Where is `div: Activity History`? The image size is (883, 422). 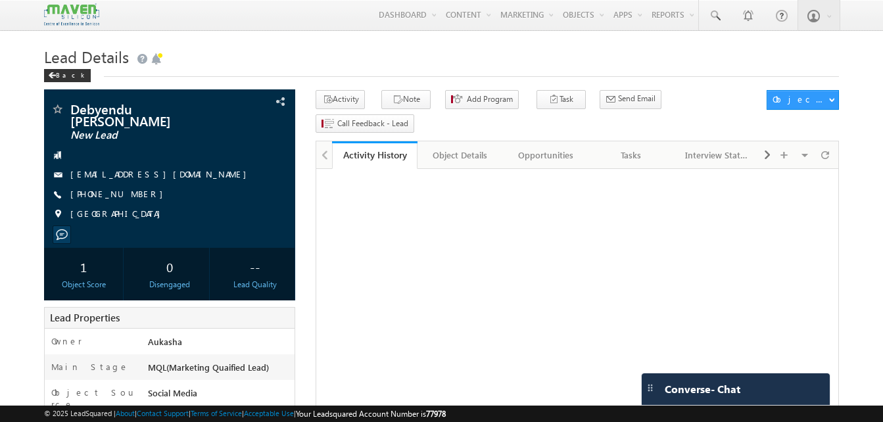
div: Activity History is located at coordinates (375, 154).